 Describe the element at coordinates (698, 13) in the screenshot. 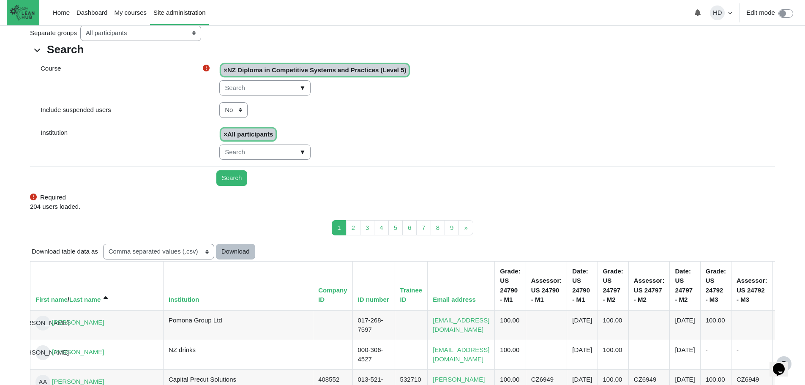

I see `i: Toggle notifications menu` at that location.